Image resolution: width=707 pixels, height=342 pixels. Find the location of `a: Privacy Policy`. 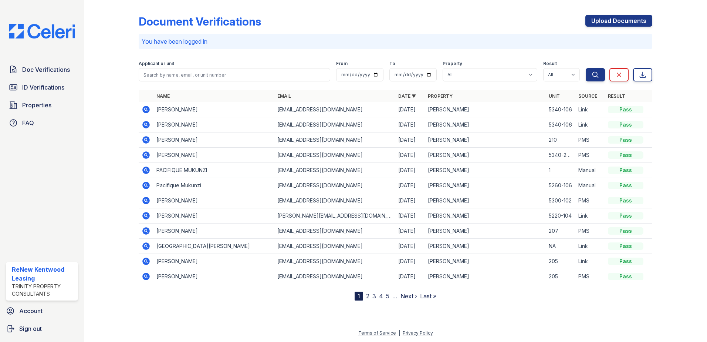

a: Privacy Policy is located at coordinates (418, 333).